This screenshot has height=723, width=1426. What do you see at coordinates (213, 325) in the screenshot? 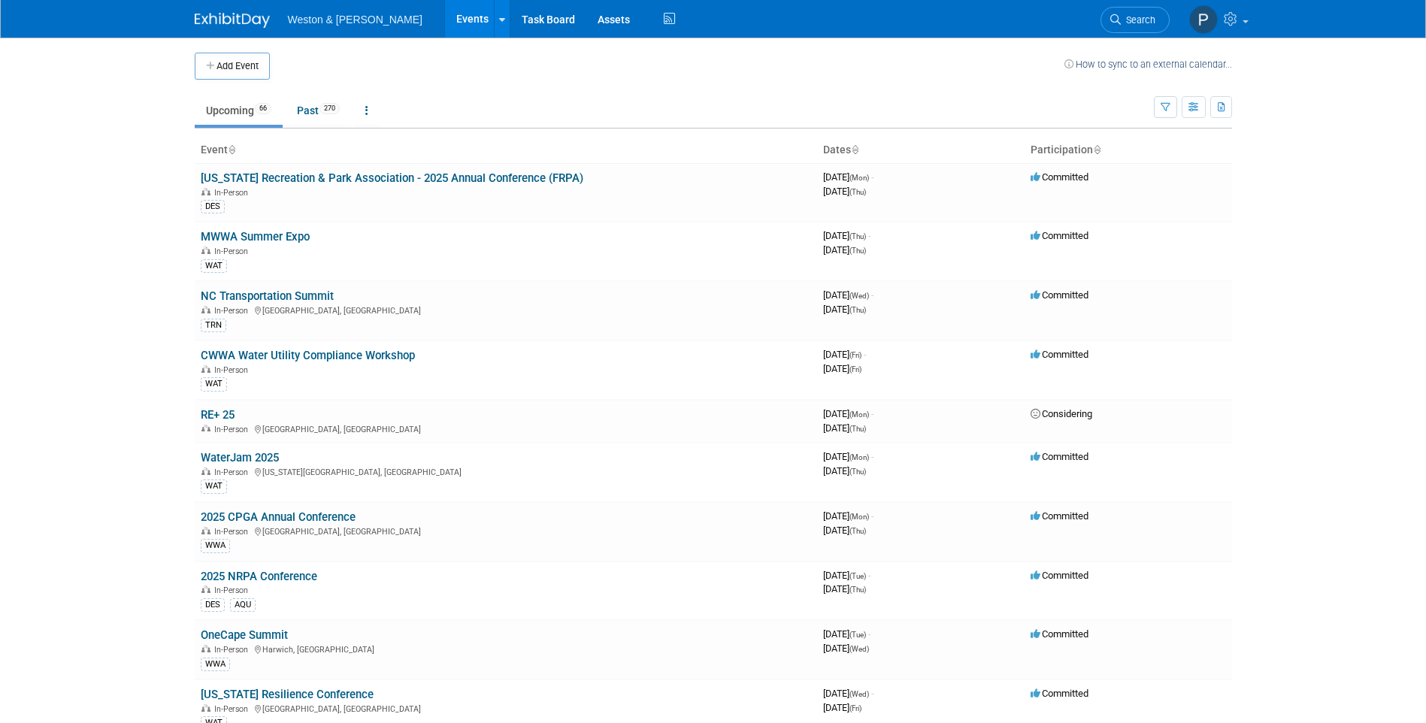
I see `div: TRN` at bounding box center [213, 325].